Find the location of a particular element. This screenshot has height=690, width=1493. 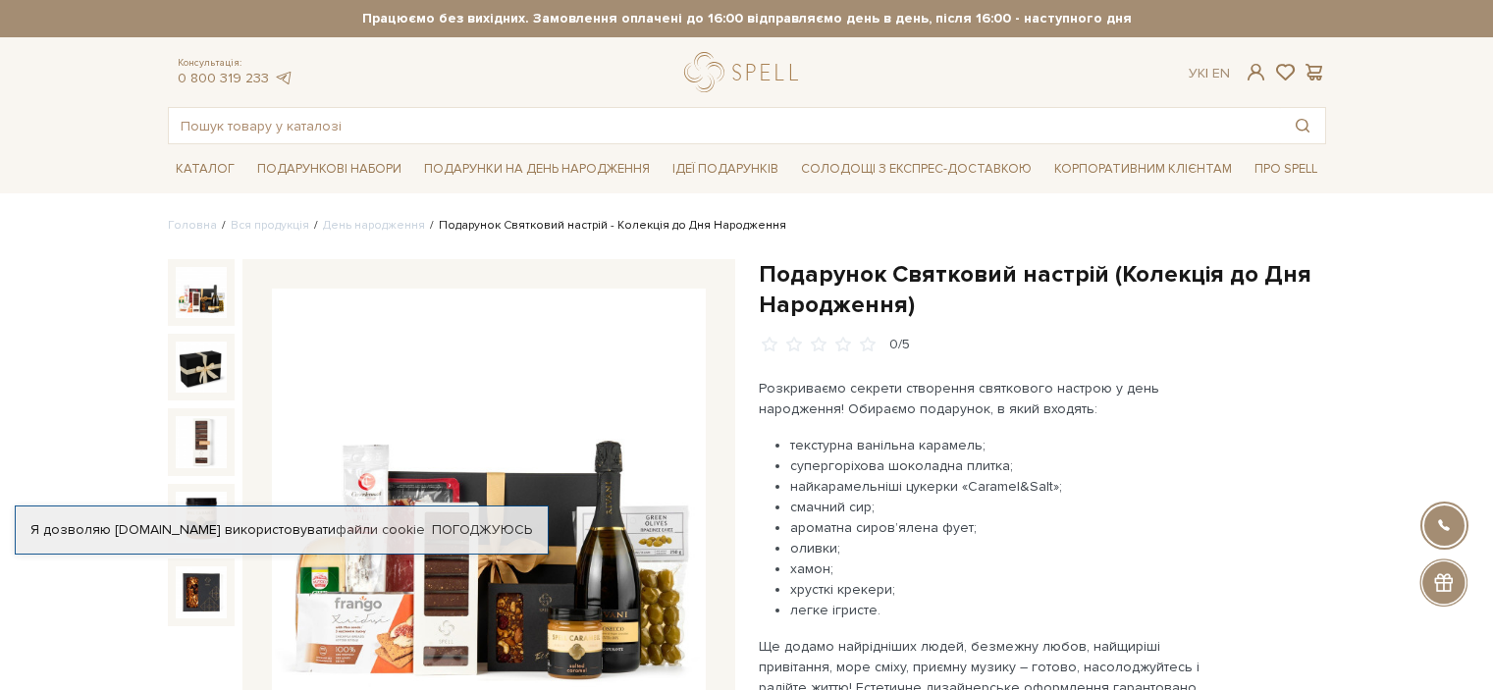

li: оливки; is located at coordinates (1004, 548).